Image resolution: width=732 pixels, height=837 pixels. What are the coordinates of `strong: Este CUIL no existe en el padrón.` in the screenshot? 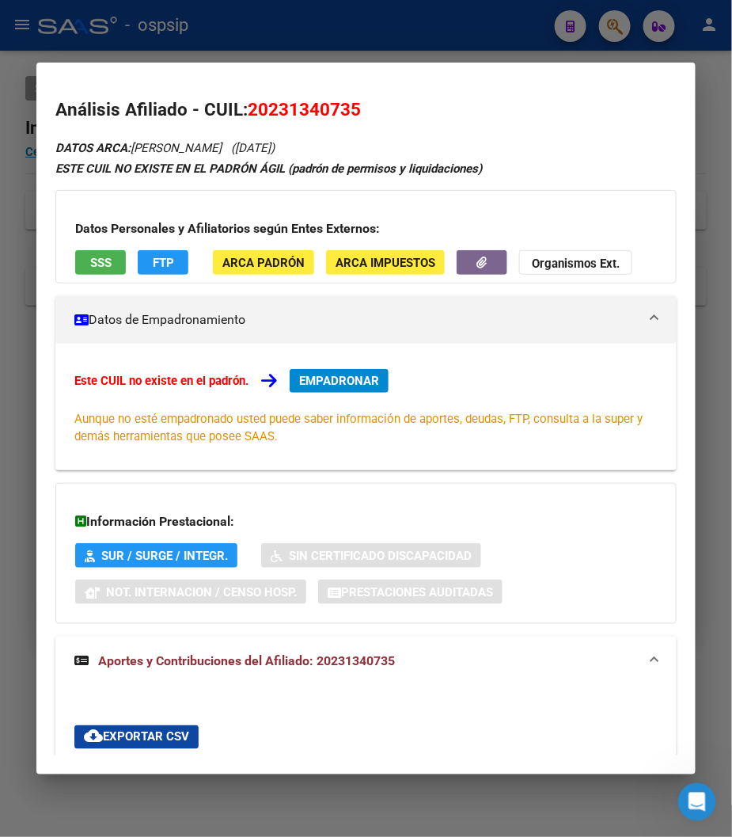 It's located at (161, 381).